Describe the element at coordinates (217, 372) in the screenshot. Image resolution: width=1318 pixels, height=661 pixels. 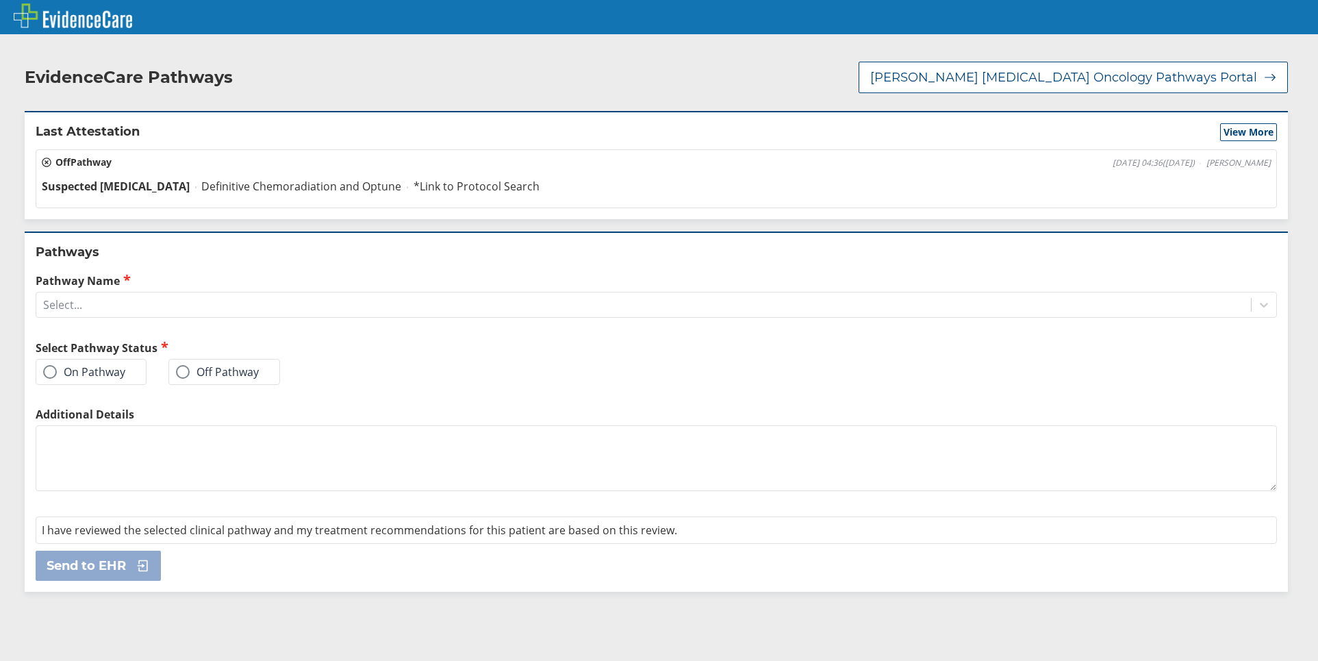
I see `label: Off Pathway` at that location.